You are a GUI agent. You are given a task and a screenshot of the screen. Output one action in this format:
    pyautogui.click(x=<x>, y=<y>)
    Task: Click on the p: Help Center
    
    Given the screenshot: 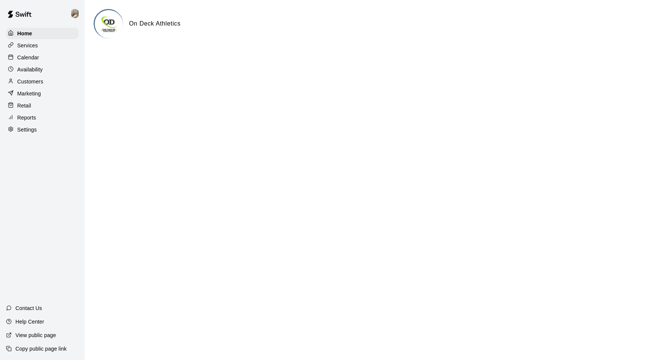 What is the action you would take?
    pyautogui.click(x=30, y=322)
    